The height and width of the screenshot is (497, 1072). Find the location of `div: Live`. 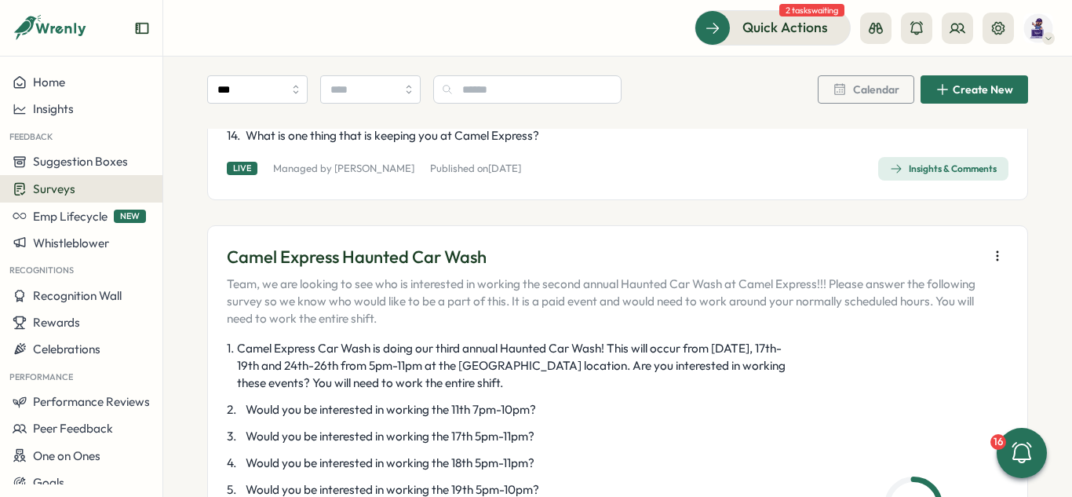

div: Live is located at coordinates (242, 168).